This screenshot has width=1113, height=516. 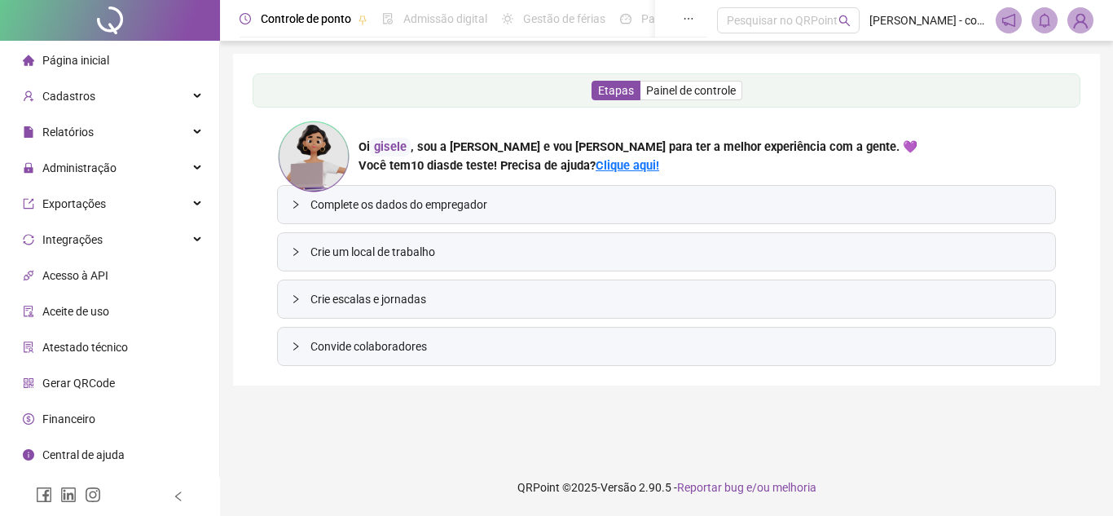 I want to click on span: Você tem, so click(x=384, y=165).